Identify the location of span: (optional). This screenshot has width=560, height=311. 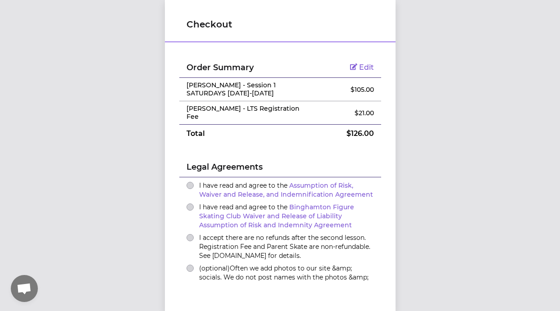
(214, 269).